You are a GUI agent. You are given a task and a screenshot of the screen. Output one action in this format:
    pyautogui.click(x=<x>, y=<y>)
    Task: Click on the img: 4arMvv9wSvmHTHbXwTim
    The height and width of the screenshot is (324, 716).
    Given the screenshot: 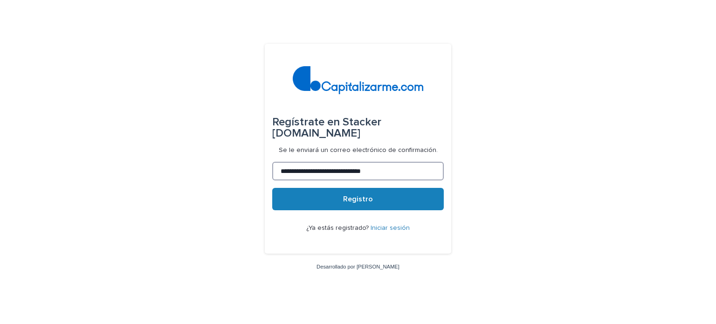 What is the action you would take?
    pyautogui.click(x=358, y=80)
    